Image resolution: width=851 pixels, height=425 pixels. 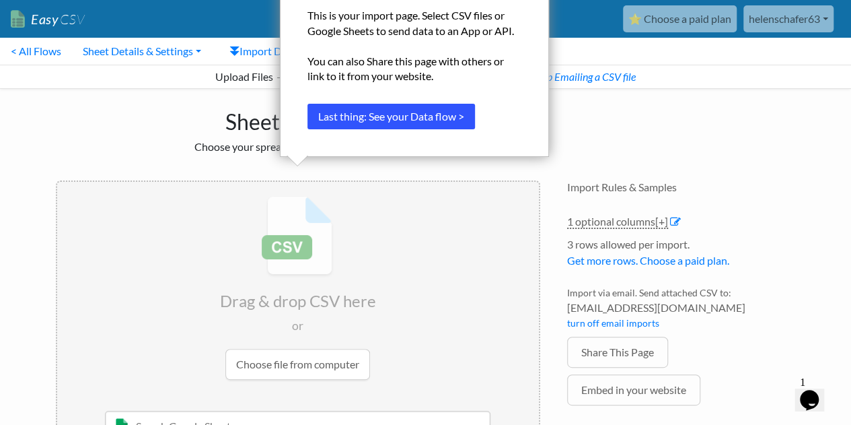 What do you see at coordinates (648, 260) in the screenshot?
I see `a: Get more rows. Choose a paid plan.` at bounding box center [648, 260].